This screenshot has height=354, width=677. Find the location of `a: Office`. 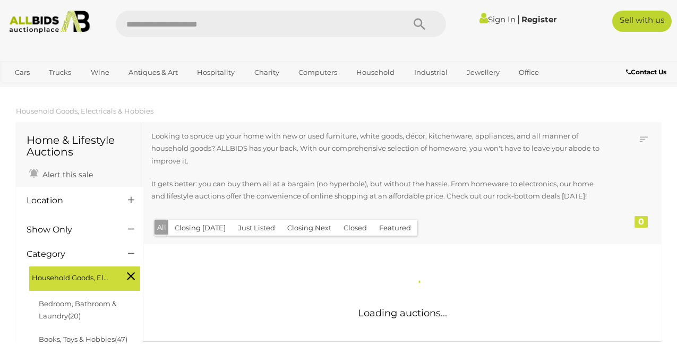

a: Office is located at coordinates (529, 72).